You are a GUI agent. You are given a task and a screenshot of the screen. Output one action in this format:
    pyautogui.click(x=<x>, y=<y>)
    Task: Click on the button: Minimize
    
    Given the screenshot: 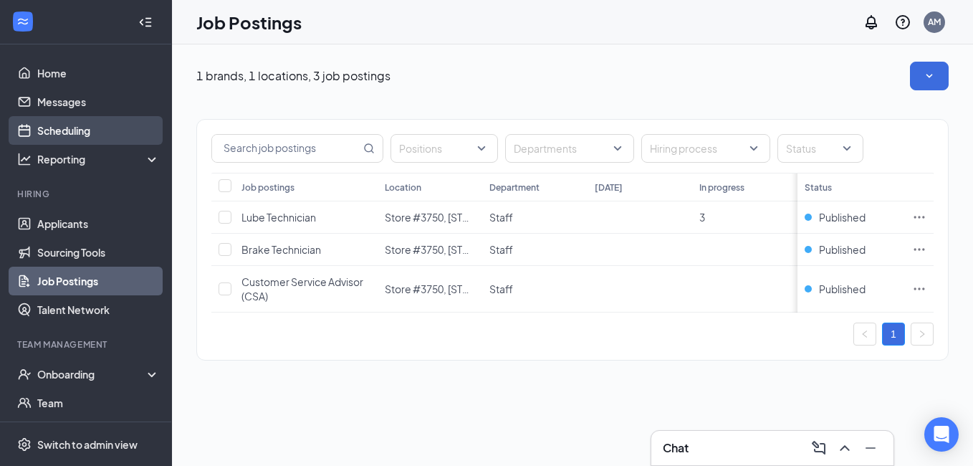 What is the action you would take?
    pyautogui.click(x=871, y=448)
    